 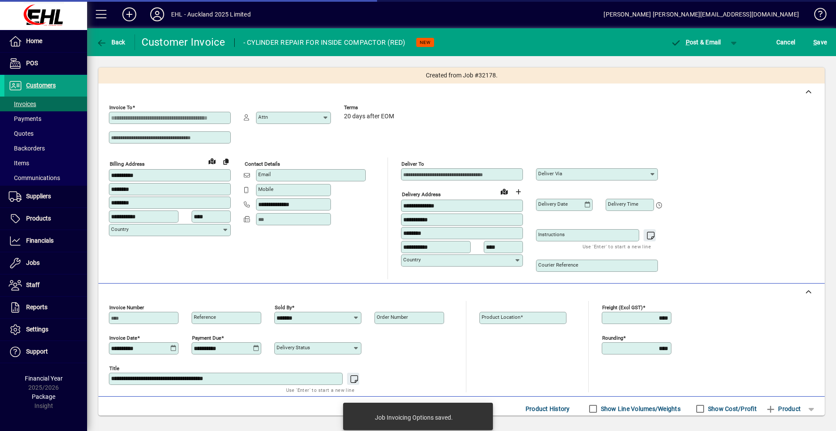 What do you see at coordinates (211, 14) in the screenshot?
I see `div: EHL - Auckland 2025 Limited` at bounding box center [211, 14].